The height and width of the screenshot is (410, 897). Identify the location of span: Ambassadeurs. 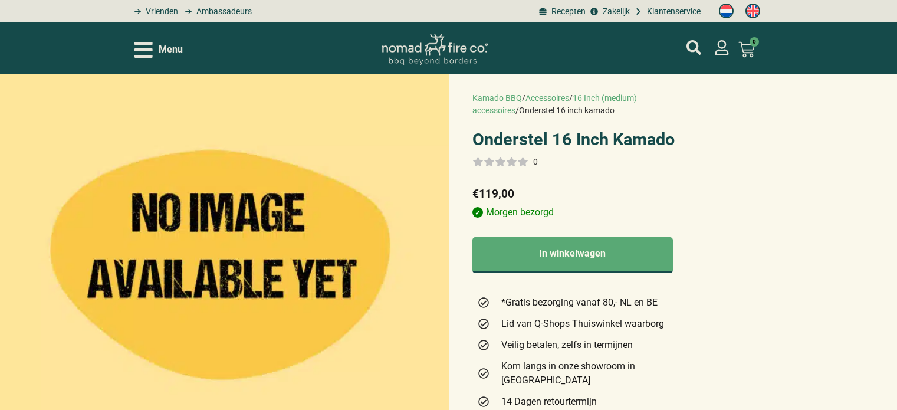
(222, 11).